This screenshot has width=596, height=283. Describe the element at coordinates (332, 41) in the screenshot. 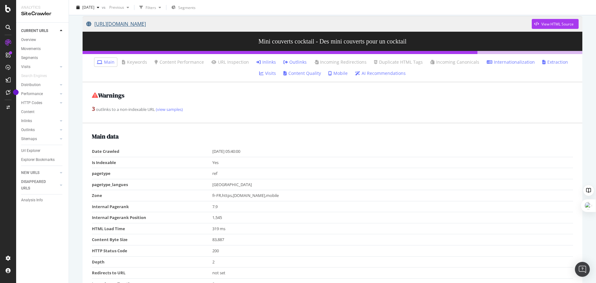

I see `h3: Mini couverts cocktail - Des mini couverts pour un cocktail` at that location.